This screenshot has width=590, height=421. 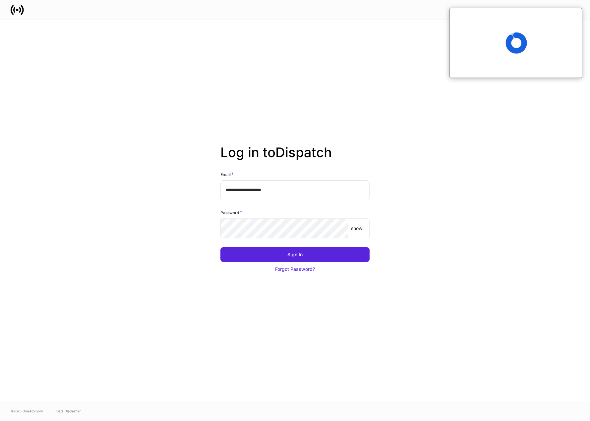 What do you see at coordinates (295, 255) in the screenshot?
I see `div: Sign In` at bounding box center [295, 255].